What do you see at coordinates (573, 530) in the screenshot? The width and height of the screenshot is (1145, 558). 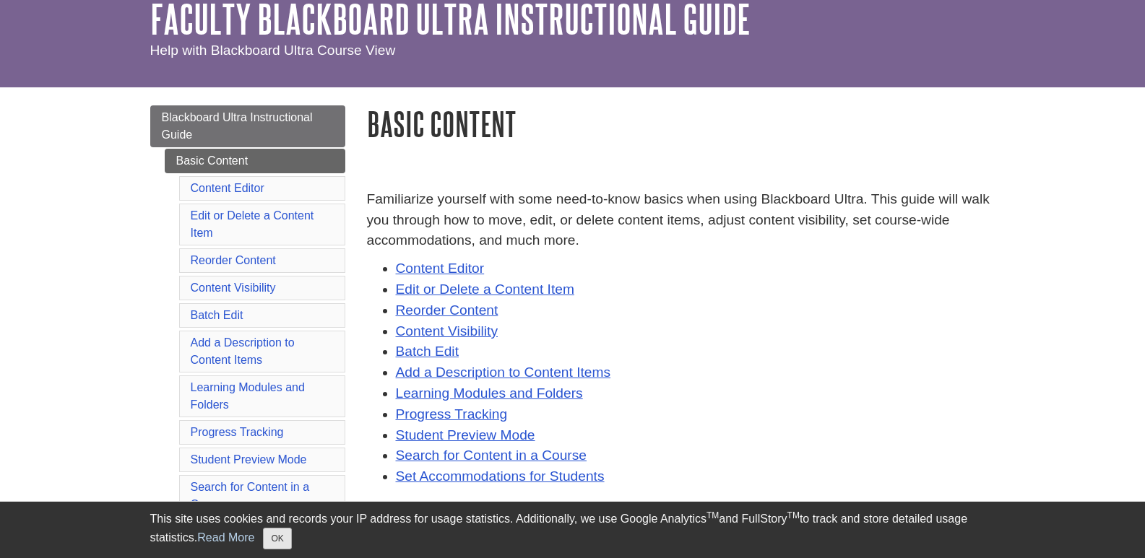 I see `div: This site uses cookies and records your IP address for usage statistics. Additionally, we use Goo...` at bounding box center [573, 530].